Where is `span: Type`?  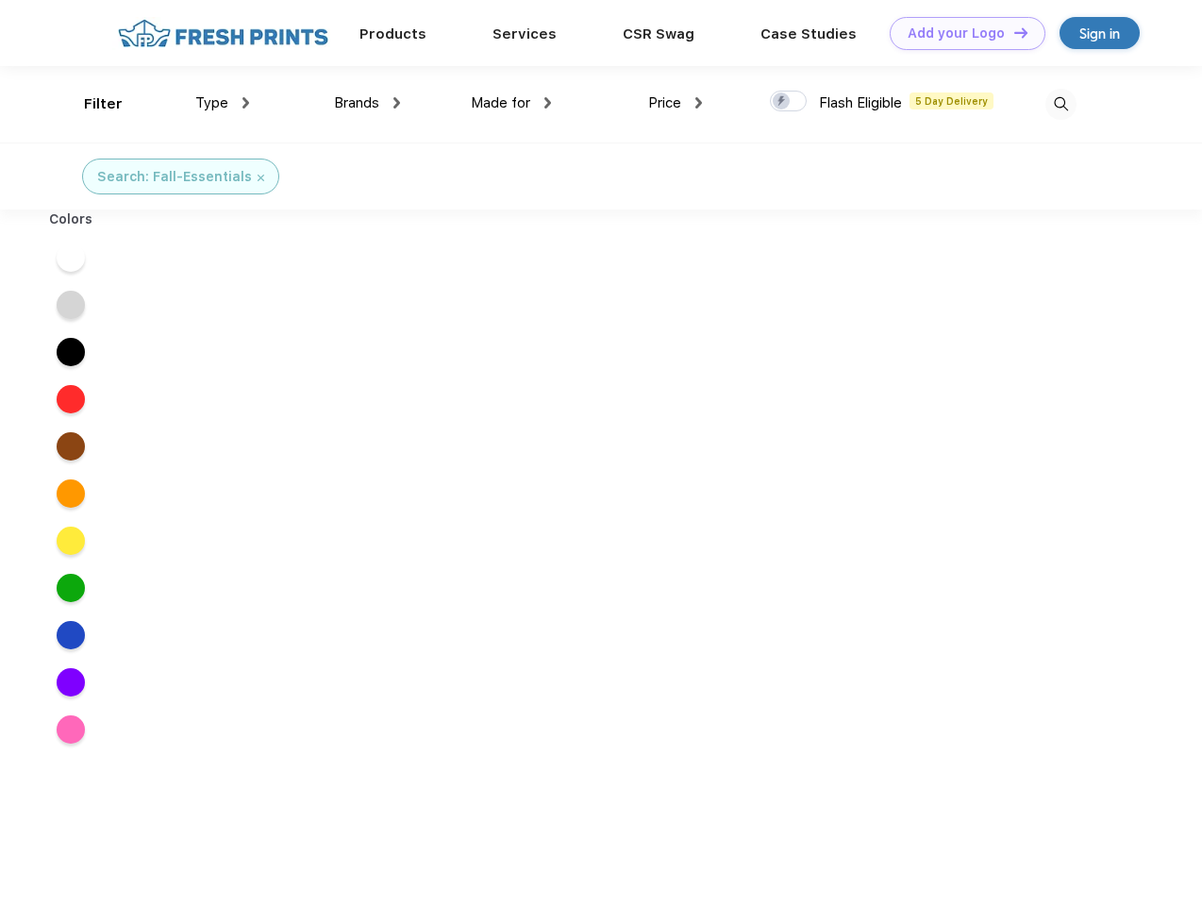
span: Type is located at coordinates (211, 103).